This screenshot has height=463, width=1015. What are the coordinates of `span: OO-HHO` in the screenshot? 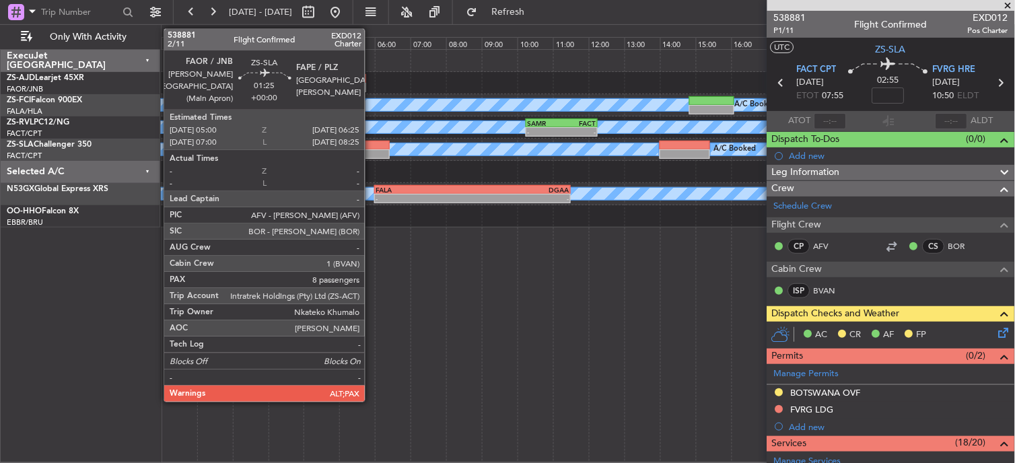 It's located at (24, 211).